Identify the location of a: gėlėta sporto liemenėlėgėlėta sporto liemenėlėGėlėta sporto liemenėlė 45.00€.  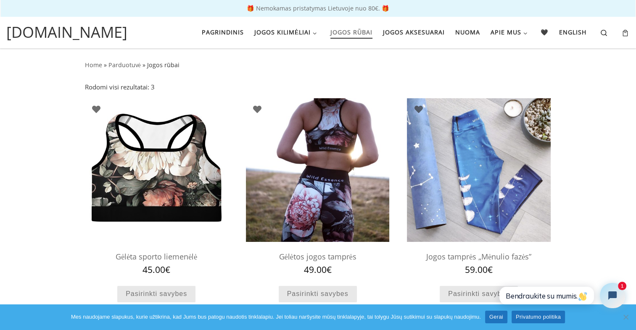
(156, 187).